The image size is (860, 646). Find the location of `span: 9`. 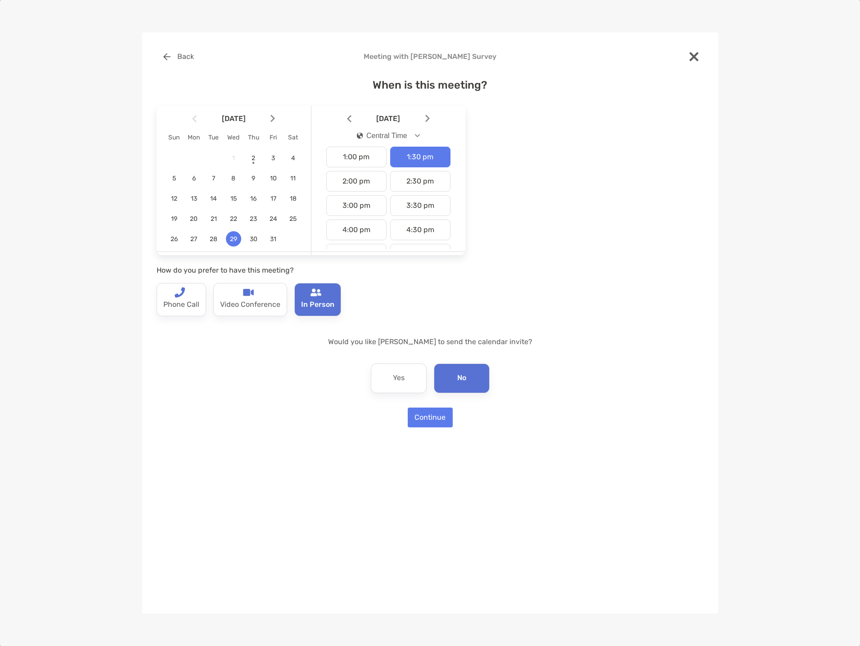

span: 9 is located at coordinates (253, 178).